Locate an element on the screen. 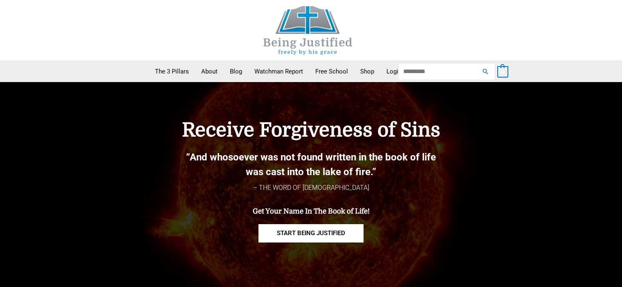 Image resolution: width=622 pixels, height=287 pixels. a: Login is located at coordinates (394, 72).